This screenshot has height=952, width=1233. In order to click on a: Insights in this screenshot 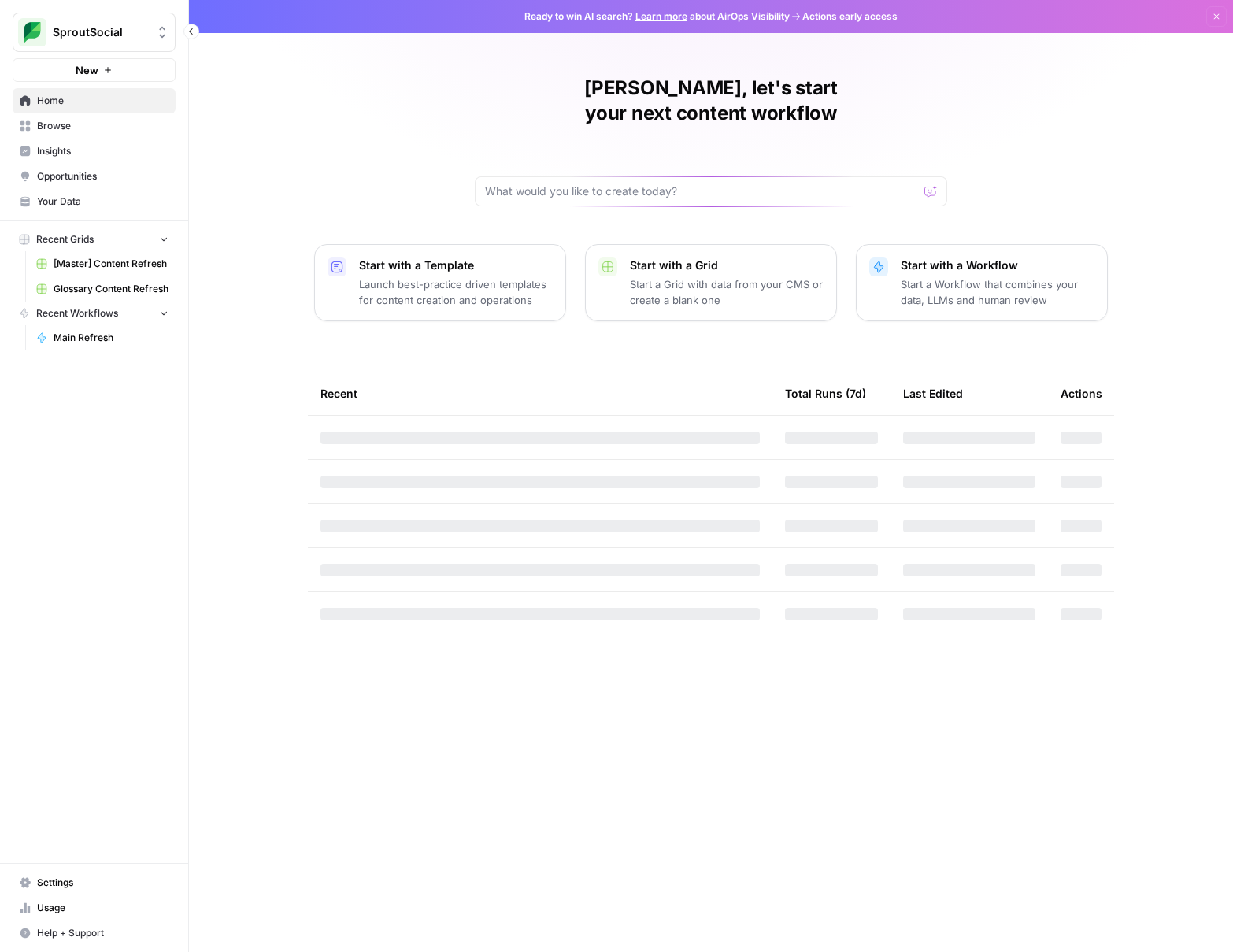, I will do `click(94, 151)`.